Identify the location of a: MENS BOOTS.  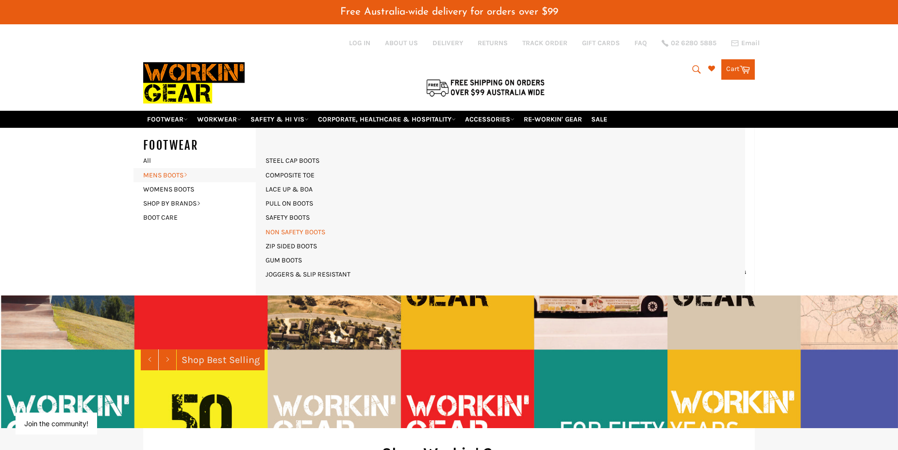
(197, 175).